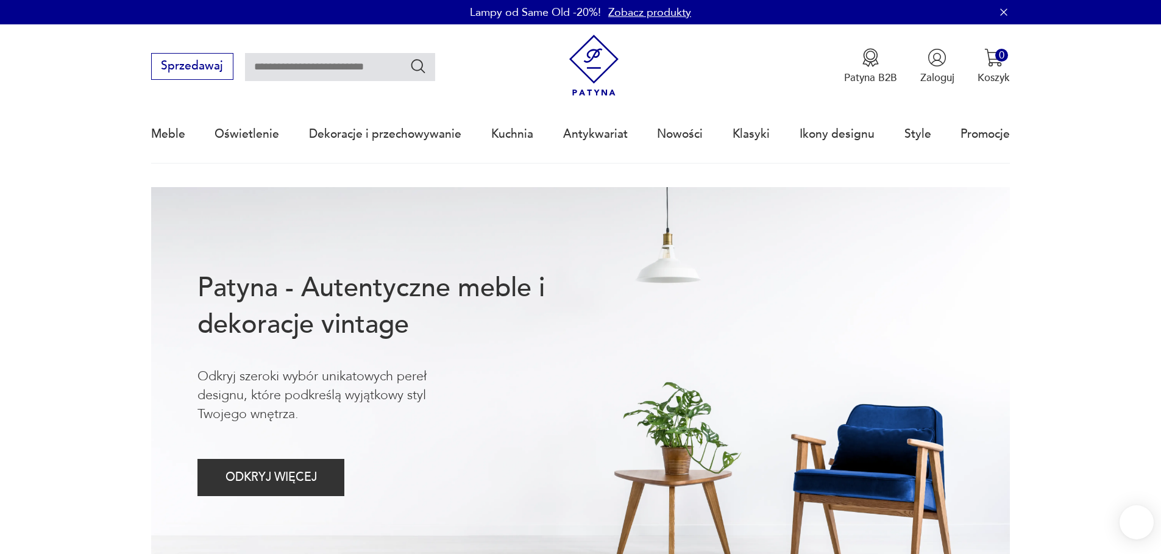  I want to click on a: Nowości, so click(680, 134).